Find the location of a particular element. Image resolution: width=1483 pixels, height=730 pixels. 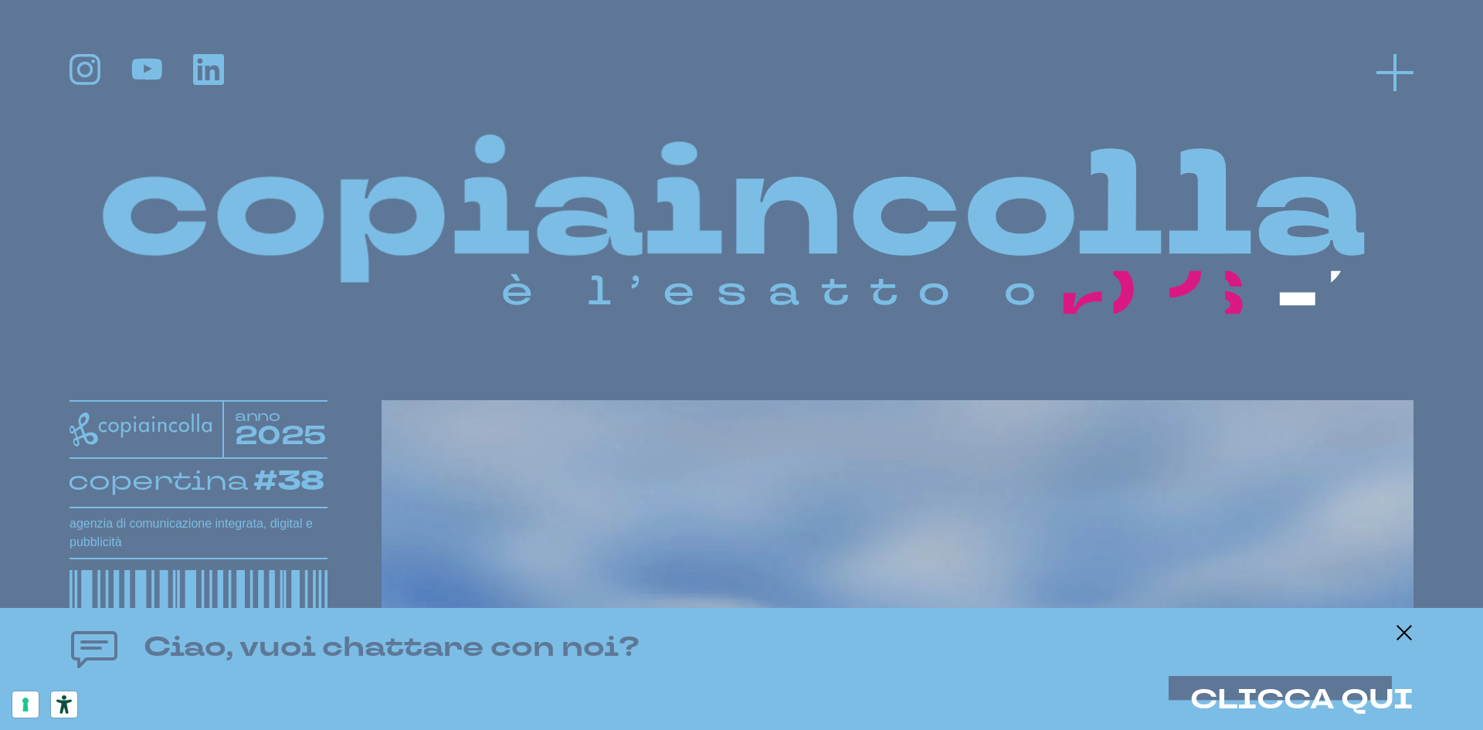

button: Strumenti di accessibilità is located at coordinates (64, 704).